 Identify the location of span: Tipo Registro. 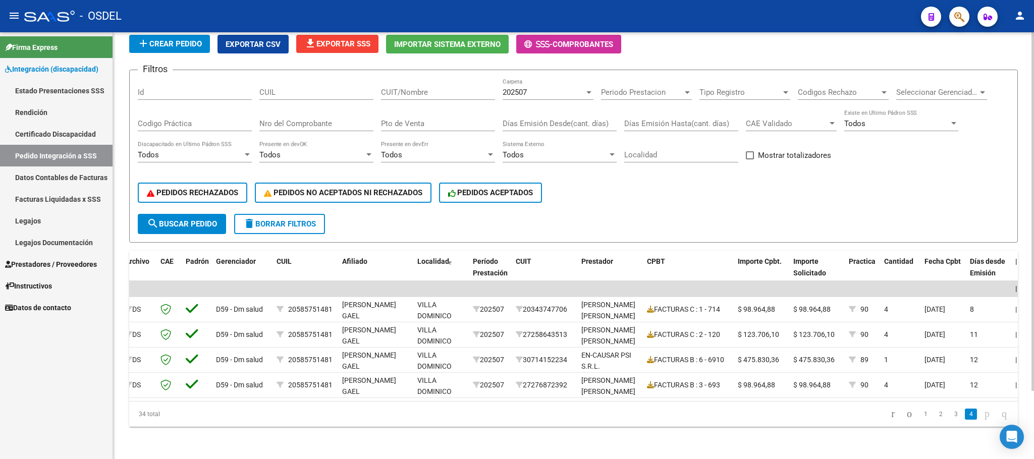
(740, 92).